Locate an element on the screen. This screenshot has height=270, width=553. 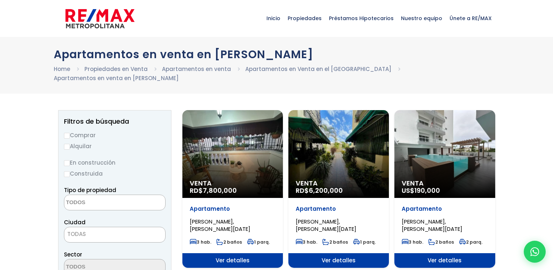
span: Únete a RE/MAX is located at coordinates (470, 18).